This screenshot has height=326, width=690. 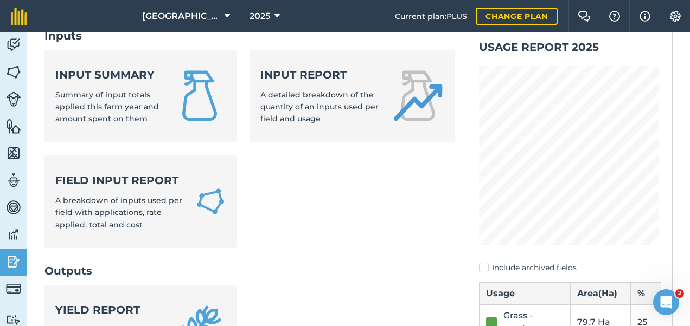 What do you see at coordinates (108, 310) in the screenshot?
I see `strong: Yield report` at bounding box center [108, 310].